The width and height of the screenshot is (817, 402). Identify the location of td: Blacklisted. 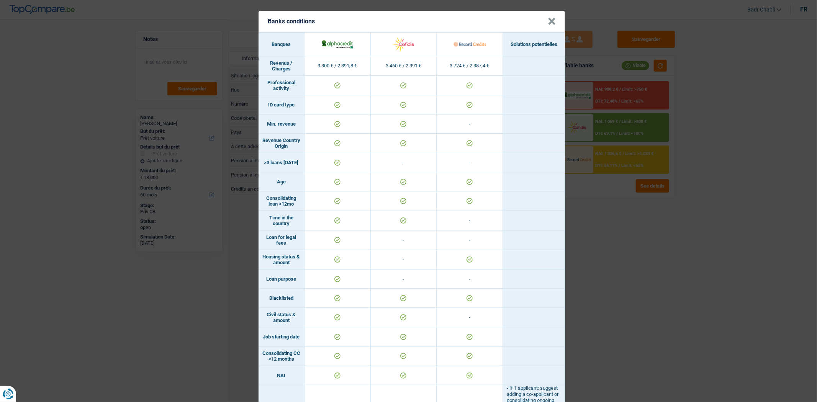
(282, 298).